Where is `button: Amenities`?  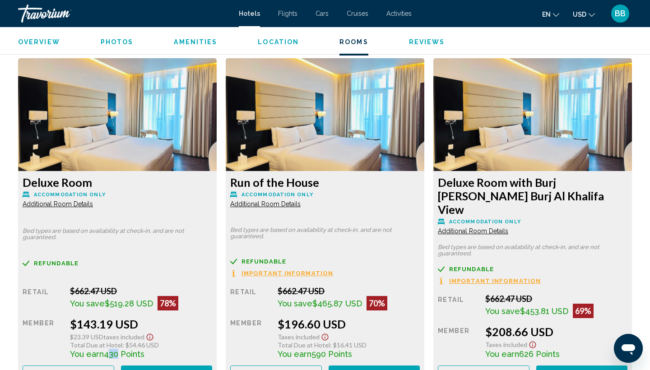 button: Amenities is located at coordinates (195, 42).